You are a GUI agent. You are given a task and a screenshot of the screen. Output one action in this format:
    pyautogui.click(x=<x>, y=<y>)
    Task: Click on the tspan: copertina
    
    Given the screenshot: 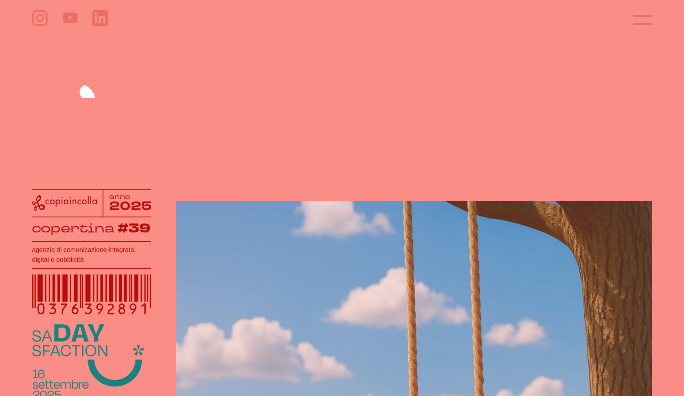 What is the action you would take?
    pyautogui.click(x=73, y=228)
    